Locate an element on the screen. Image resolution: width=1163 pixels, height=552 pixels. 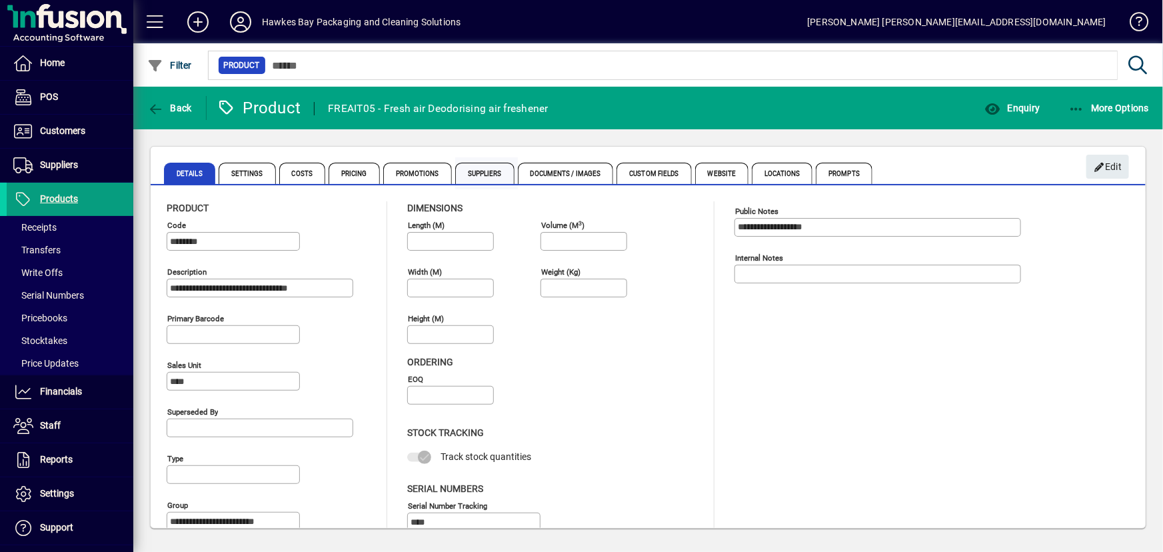
span: Website is located at coordinates (722, 173).